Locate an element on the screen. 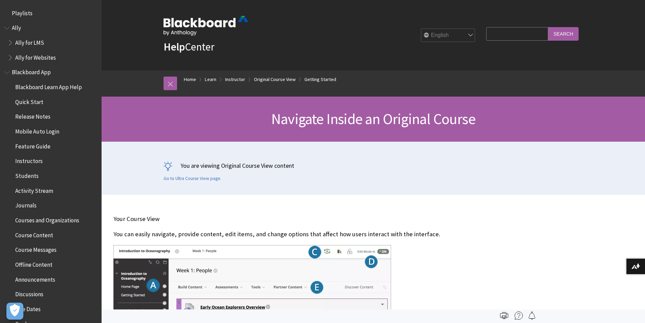 This screenshot has width=645, height=323. span: Announcements is located at coordinates (35, 278).